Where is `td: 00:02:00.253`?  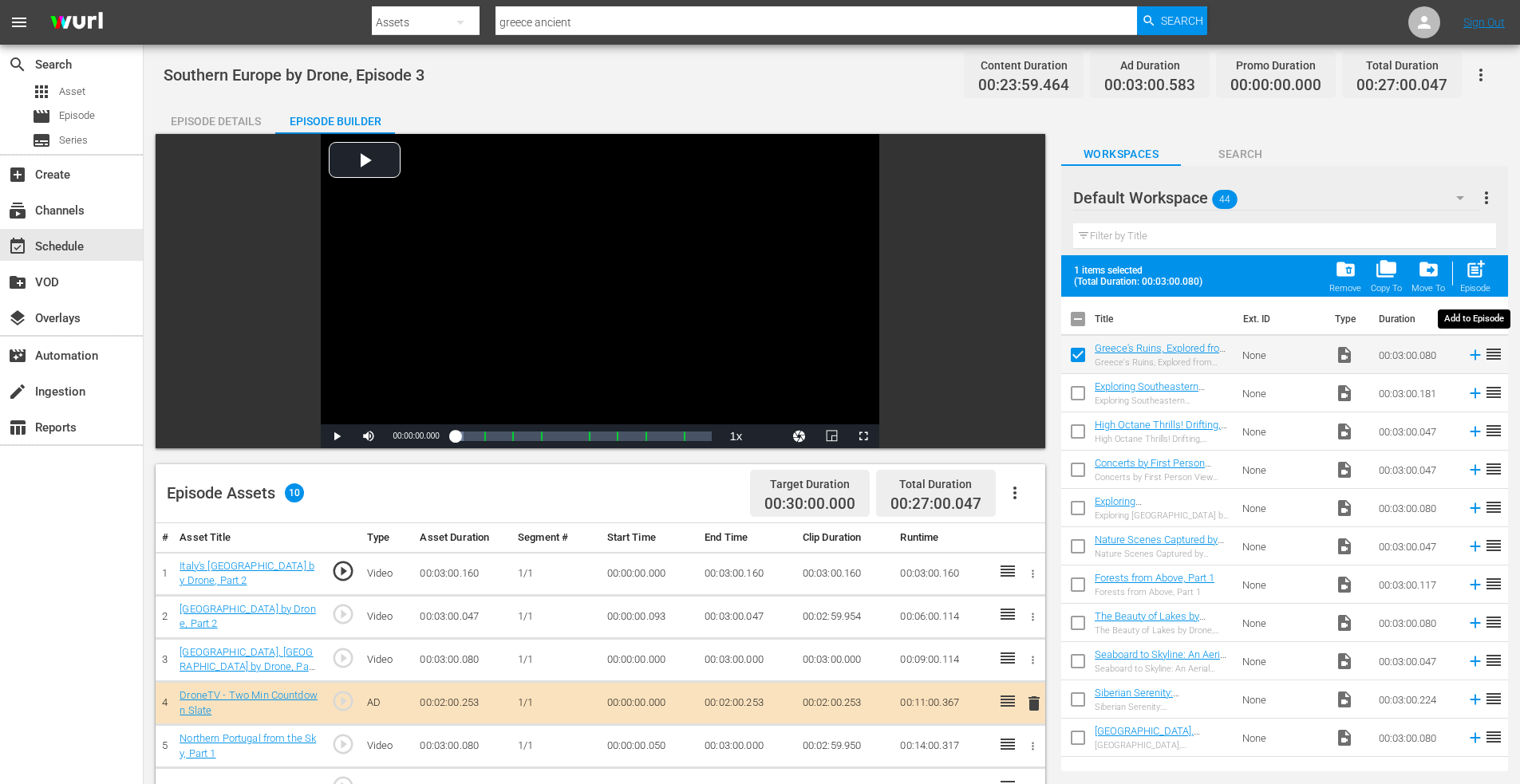
td: 00:02:00.253 is located at coordinates (845, 703).